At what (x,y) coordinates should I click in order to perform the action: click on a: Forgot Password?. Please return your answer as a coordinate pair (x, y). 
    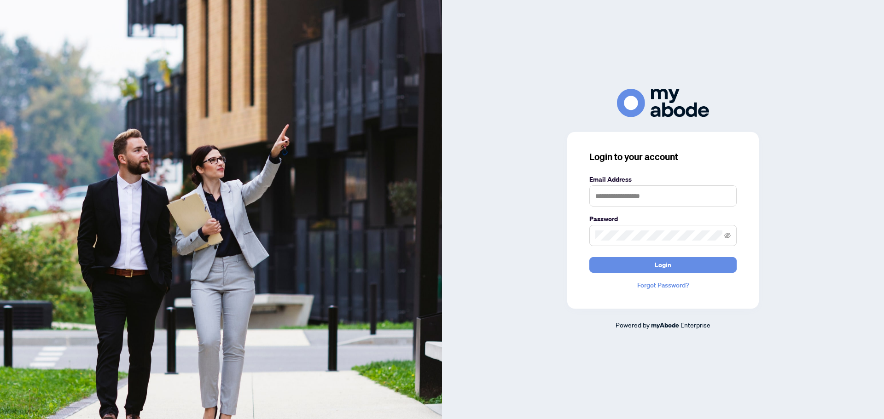
    Looking at the image, I should click on (663, 285).